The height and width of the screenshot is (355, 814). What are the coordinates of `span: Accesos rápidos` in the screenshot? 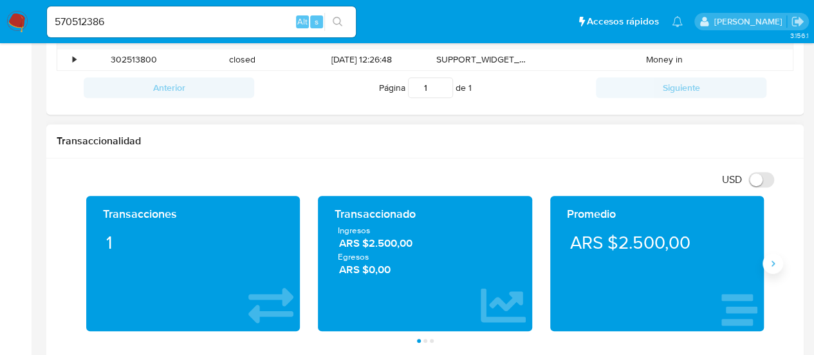 It's located at (623, 21).